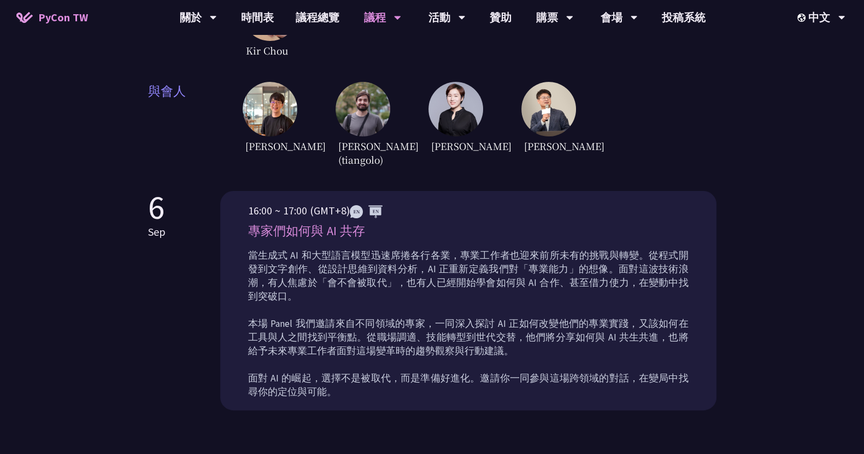 The height and width of the screenshot is (454, 864). I want to click on p: 當生成式 AI 和大型語言模型迅速席捲各行各業，專業工作者也迎來前所未有的挑戰與轉變。從程式開發到文字創作、從設計思維到資料分析，AI 正重新定義我們對「專業能力」的想像。面對這波技術浪潮，有人..., so click(468, 324).